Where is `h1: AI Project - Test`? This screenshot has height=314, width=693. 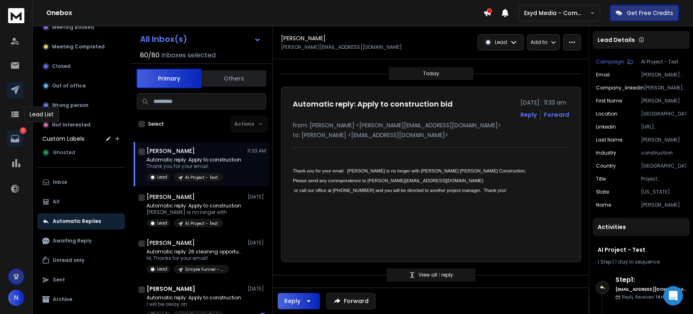
h1: AI Project - Test is located at coordinates (641, 249).